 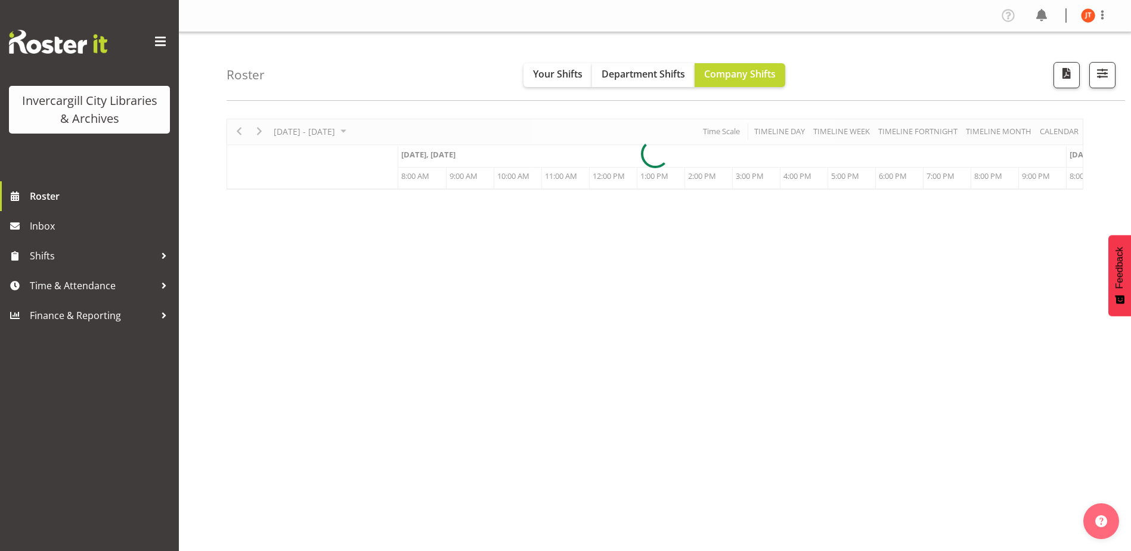 What do you see at coordinates (58, 42) in the screenshot?
I see `img: Rosterit website logo` at bounding box center [58, 42].